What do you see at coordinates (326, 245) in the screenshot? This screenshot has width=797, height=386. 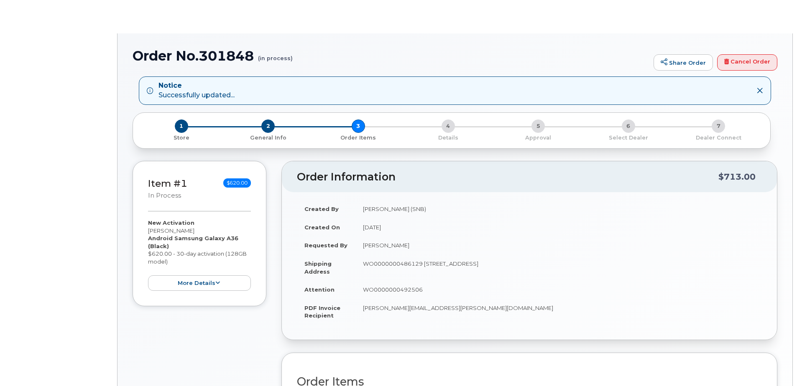 I see `strong: Requested By` at bounding box center [326, 245].